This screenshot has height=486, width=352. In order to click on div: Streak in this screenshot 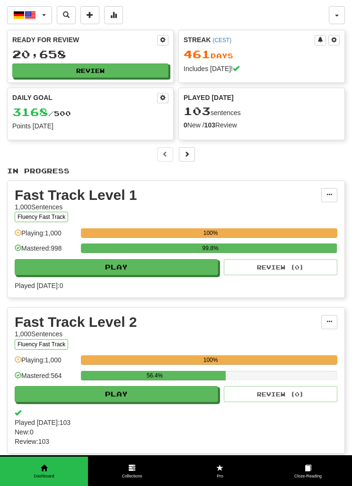, I will do `click(249, 40)`.